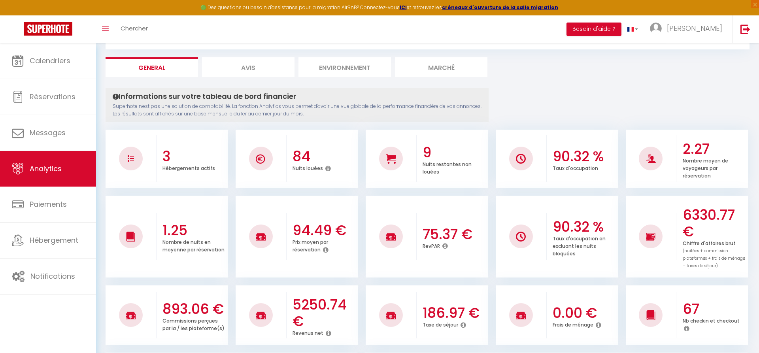 The image size is (759, 353). What do you see at coordinates (324, 313) in the screenshot?
I see `h3: 5250.74 €` at bounding box center [324, 313].